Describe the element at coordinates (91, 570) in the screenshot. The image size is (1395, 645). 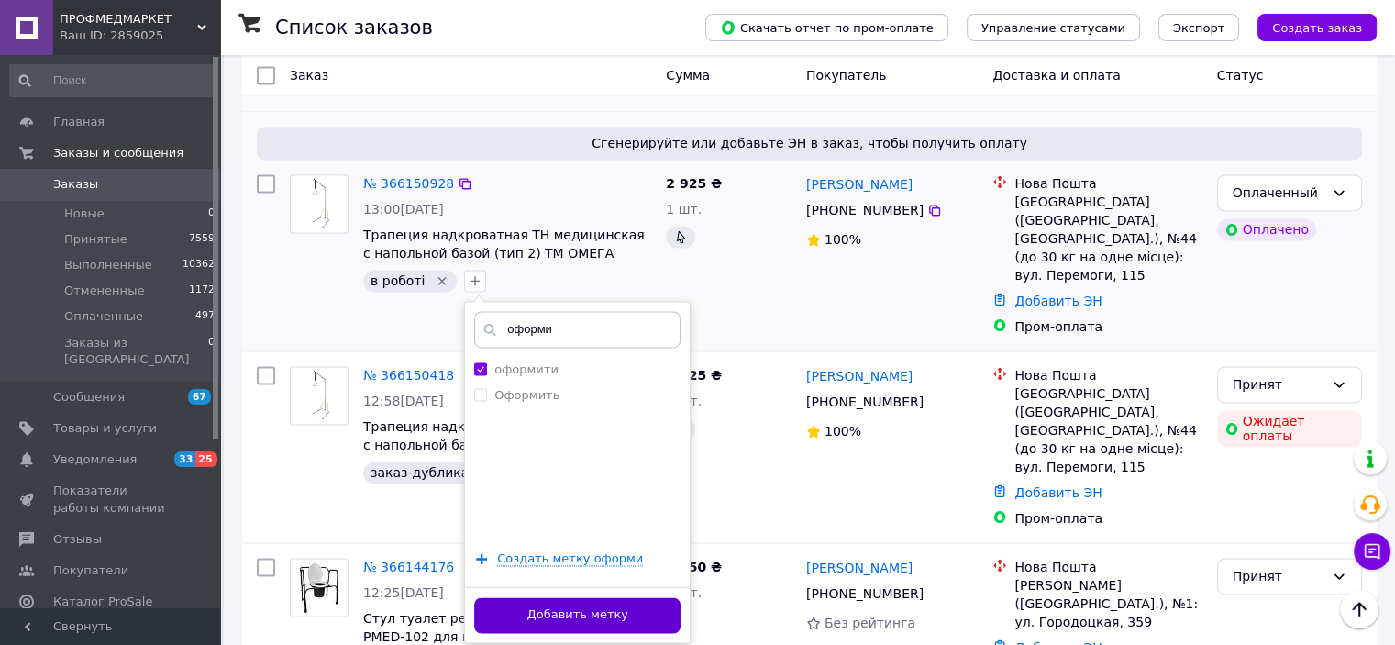
I see `span: Покупатели` at that location.